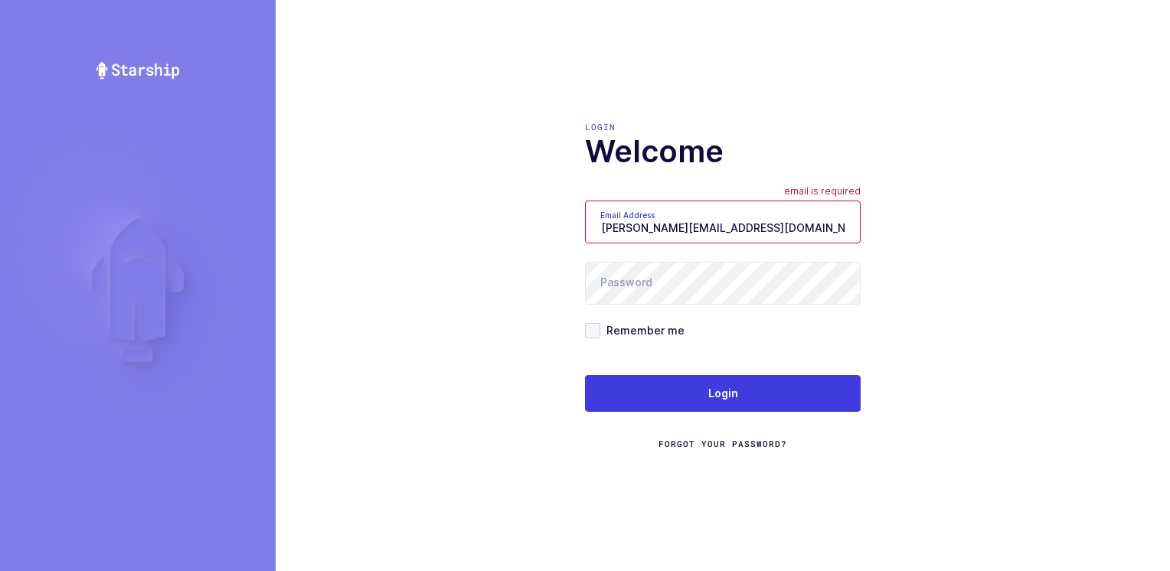 The width and height of the screenshot is (1170, 571). What do you see at coordinates (723, 152) in the screenshot?
I see `h1: Welcome` at bounding box center [723, 152].